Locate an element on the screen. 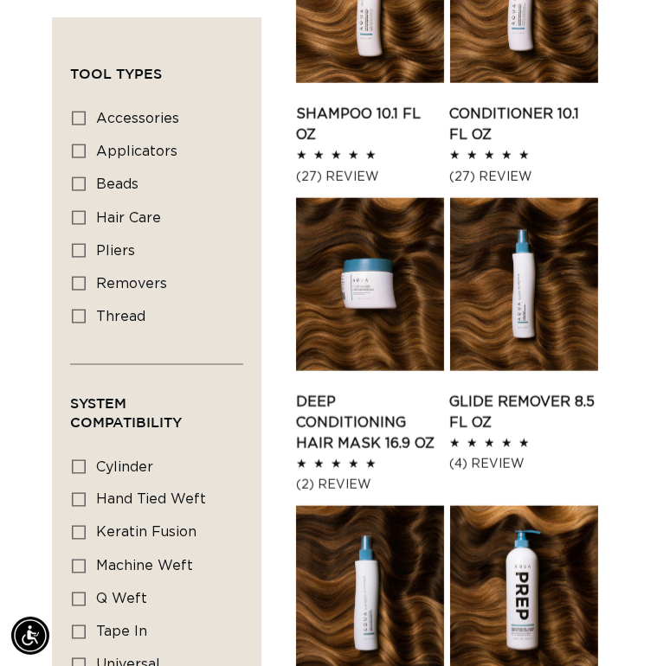 The image size is (657, 666). span: applicators is located at coordinates (137, 151).